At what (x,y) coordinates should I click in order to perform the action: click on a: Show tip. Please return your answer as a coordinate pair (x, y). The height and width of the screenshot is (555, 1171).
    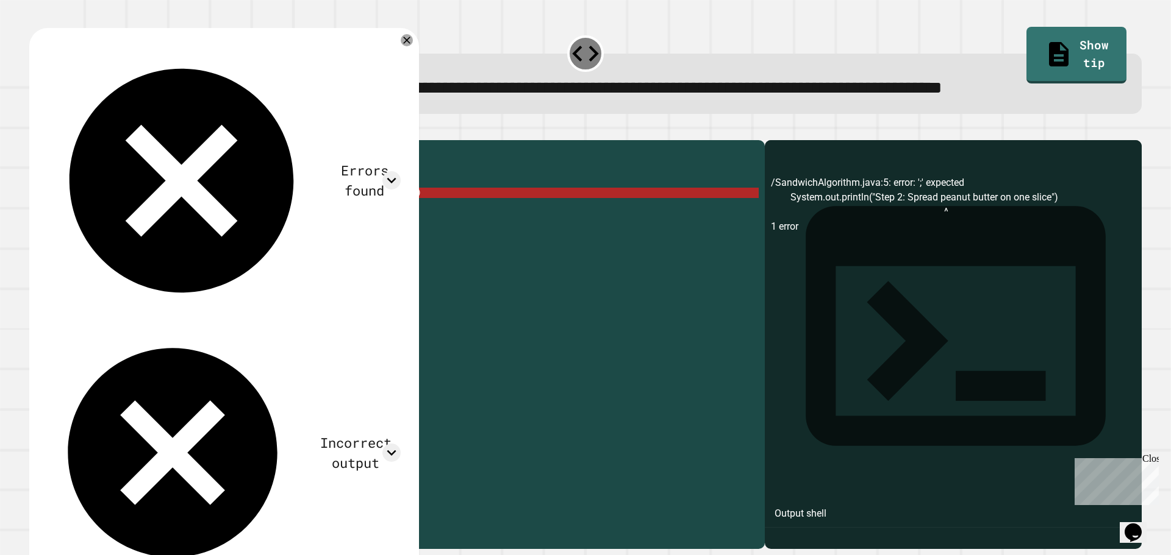
    Looking at the image, I should click on (1076, 55).